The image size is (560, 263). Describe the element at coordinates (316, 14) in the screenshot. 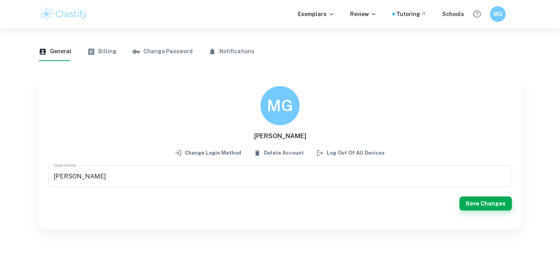

I see `p: Exemplars` at that location.